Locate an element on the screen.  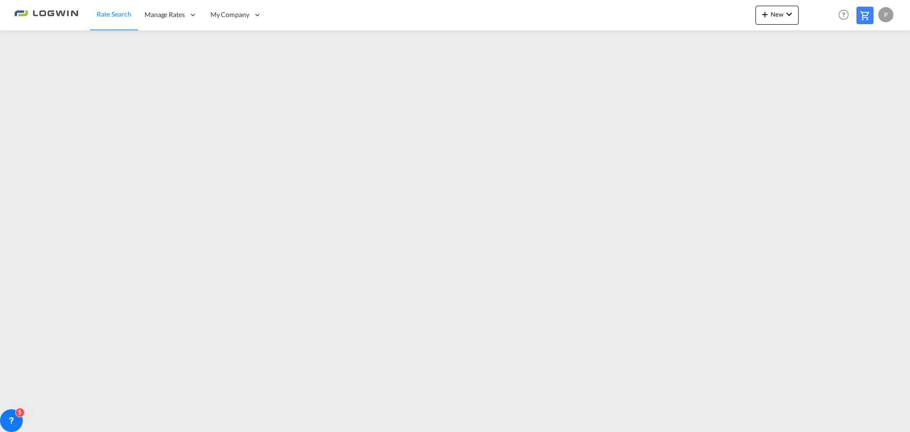
span: Rate Search is located at coordinates (114, 14).